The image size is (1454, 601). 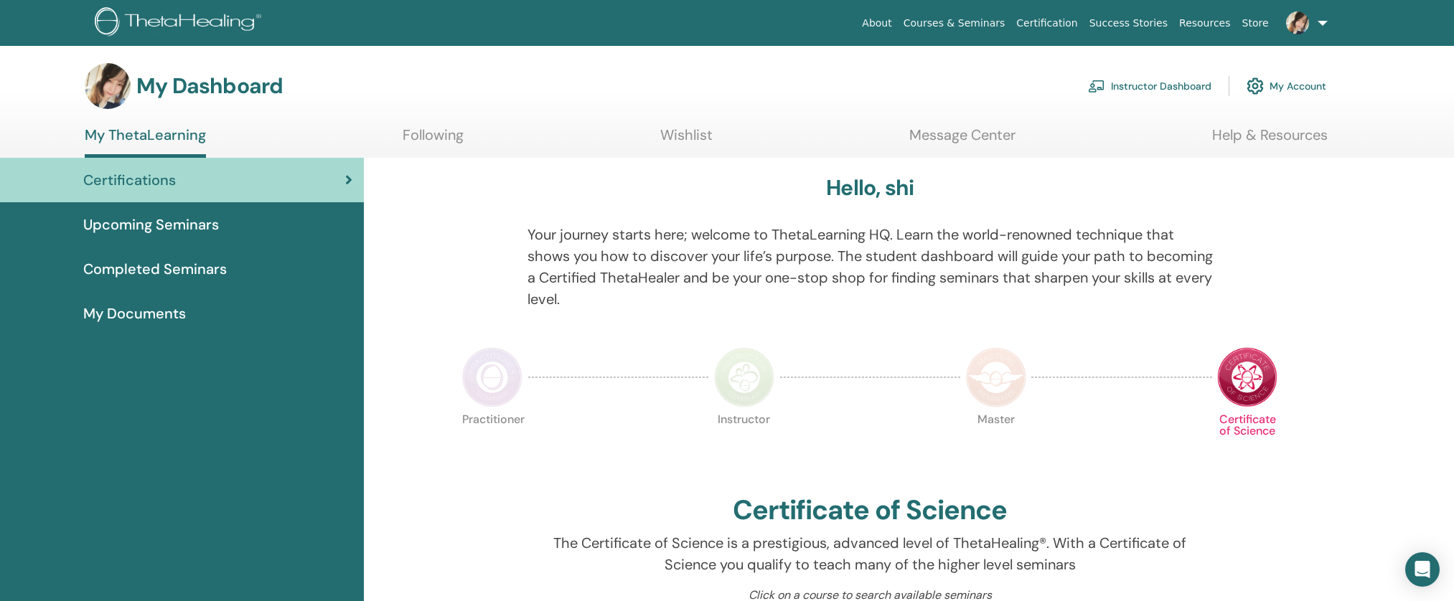 I want to click on img: chalkboard-teacher.svg, so click(x=1096, y=86).